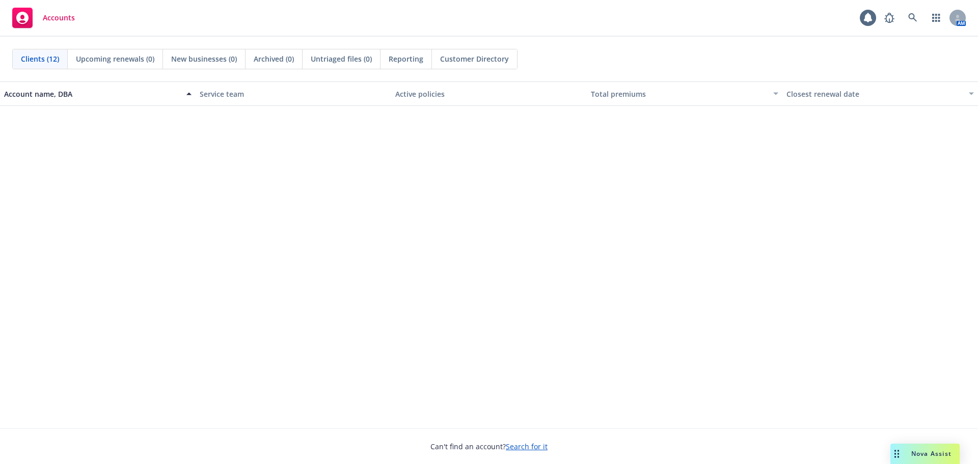 This screenshot has width=978, height=464. I want to click on a: Accounts, so click(43, 18).